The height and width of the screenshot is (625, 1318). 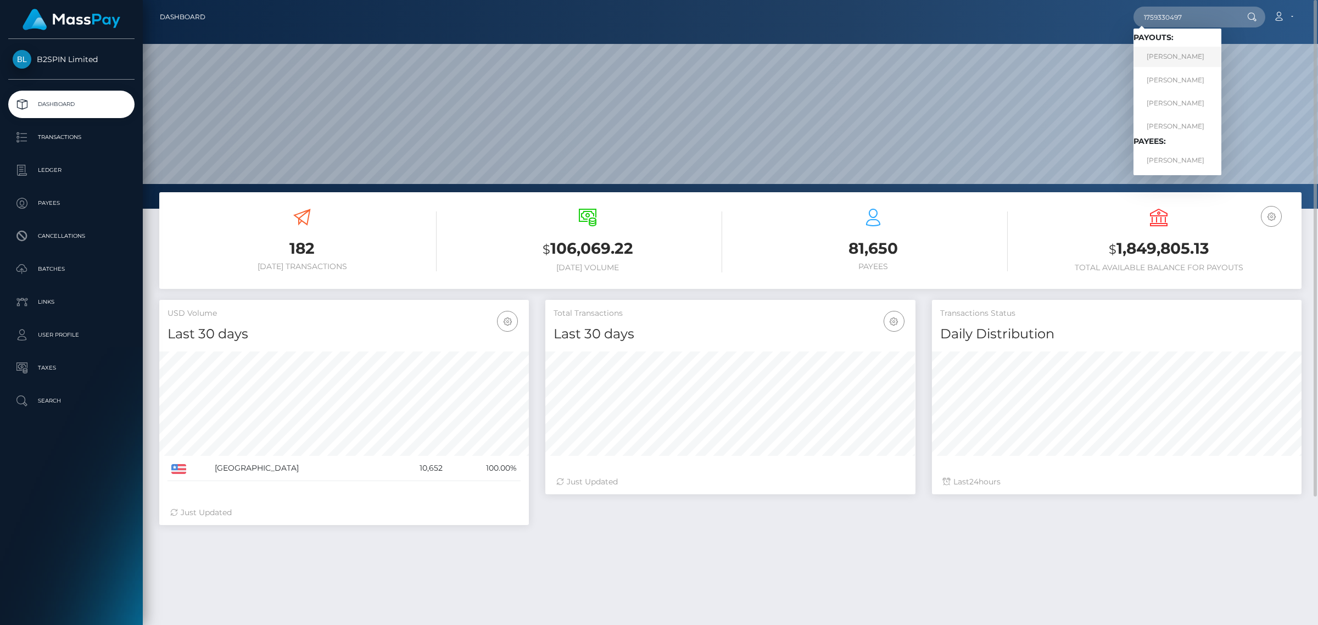 What do you see at coordinates (22, 59) in the screenshot?
I see `img: B2SPIN Limited` at bounding box center [22, 59].